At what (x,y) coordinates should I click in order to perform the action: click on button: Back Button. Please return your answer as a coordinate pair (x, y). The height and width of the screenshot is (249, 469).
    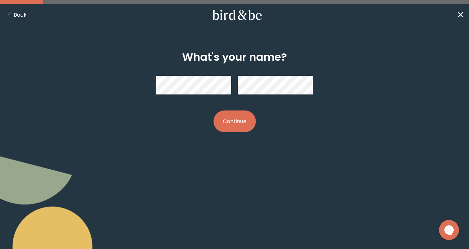
    Looking at the image, I should click on (16, 15).